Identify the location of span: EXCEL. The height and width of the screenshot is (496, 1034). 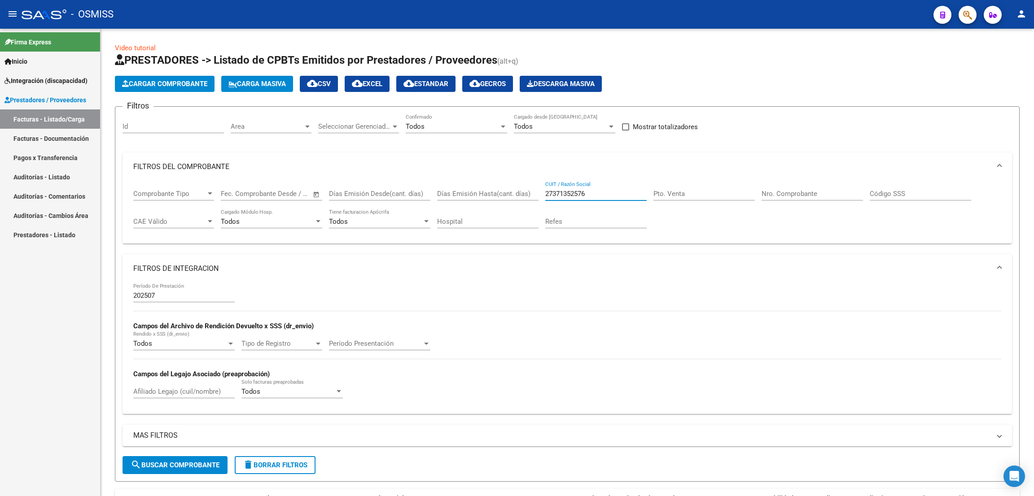
(367, 84).